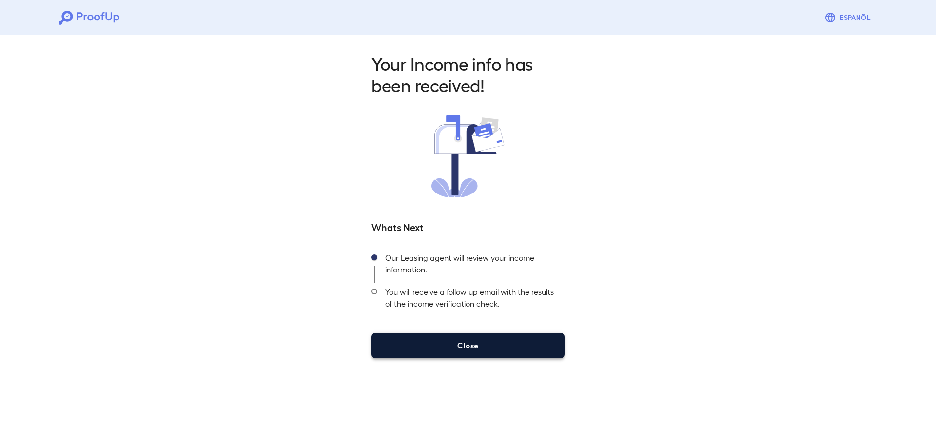 This screenshot has height=444, width=936. I want to click on div: You will receive a follow up email with the results of the income verification check., so click(471, 300).